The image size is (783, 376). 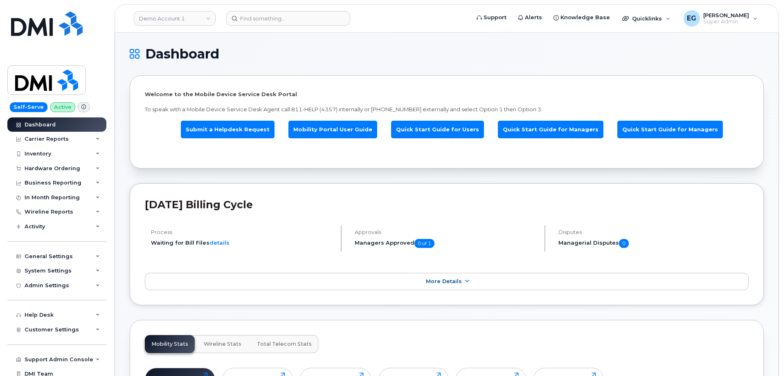 I want to click on span: More Details, so click(x=444, y=281).